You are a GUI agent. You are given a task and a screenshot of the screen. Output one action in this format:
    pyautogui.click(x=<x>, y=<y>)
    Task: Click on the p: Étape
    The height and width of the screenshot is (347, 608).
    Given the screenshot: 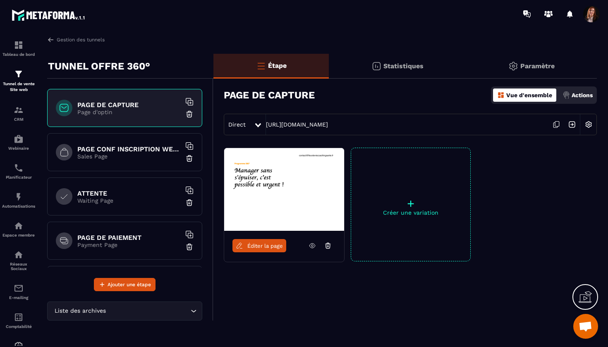 What is the action you would take?
    pyautogui.click(x=277, y=65)
    